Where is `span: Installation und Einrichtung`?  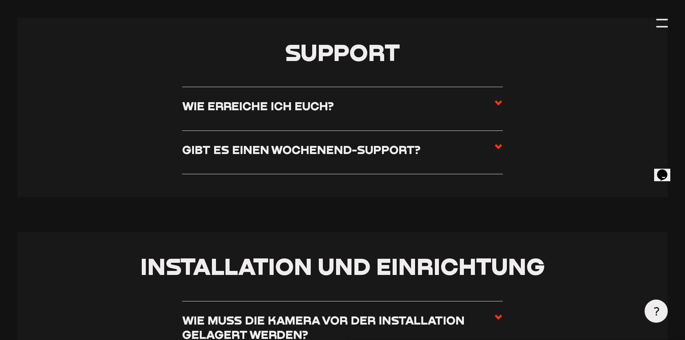 span: Installation und Einrichtung is located at coordinates (342, 266).